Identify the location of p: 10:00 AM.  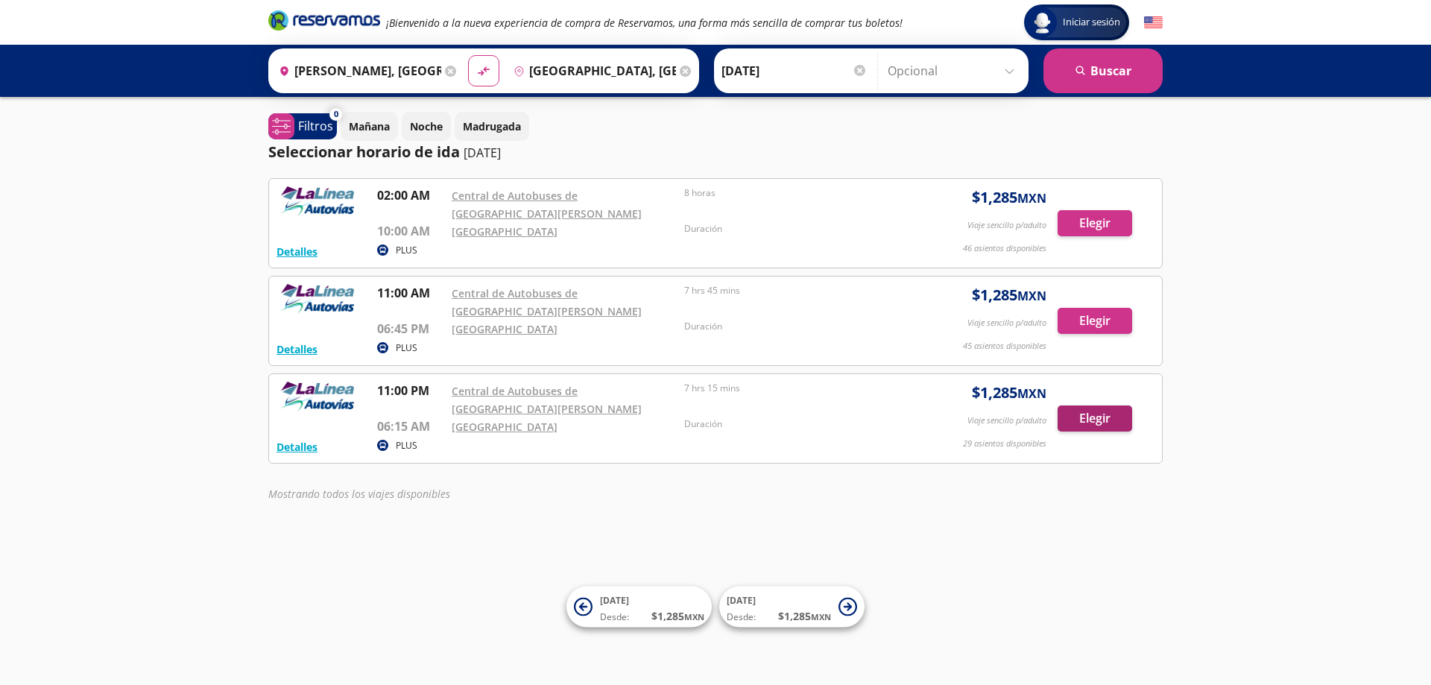
(411, 231).